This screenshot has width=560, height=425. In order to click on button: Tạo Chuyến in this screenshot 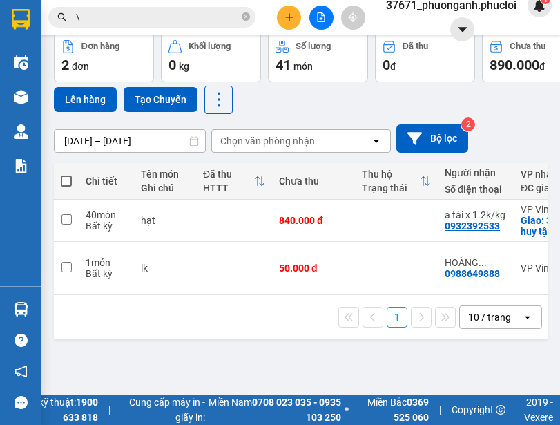, I will do `click(160, 100)`.